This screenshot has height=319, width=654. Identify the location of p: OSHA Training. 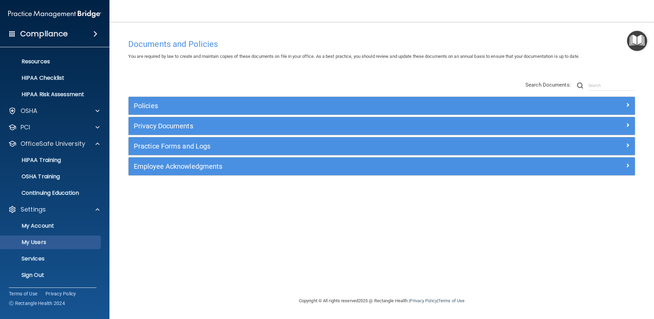
(32, 176).